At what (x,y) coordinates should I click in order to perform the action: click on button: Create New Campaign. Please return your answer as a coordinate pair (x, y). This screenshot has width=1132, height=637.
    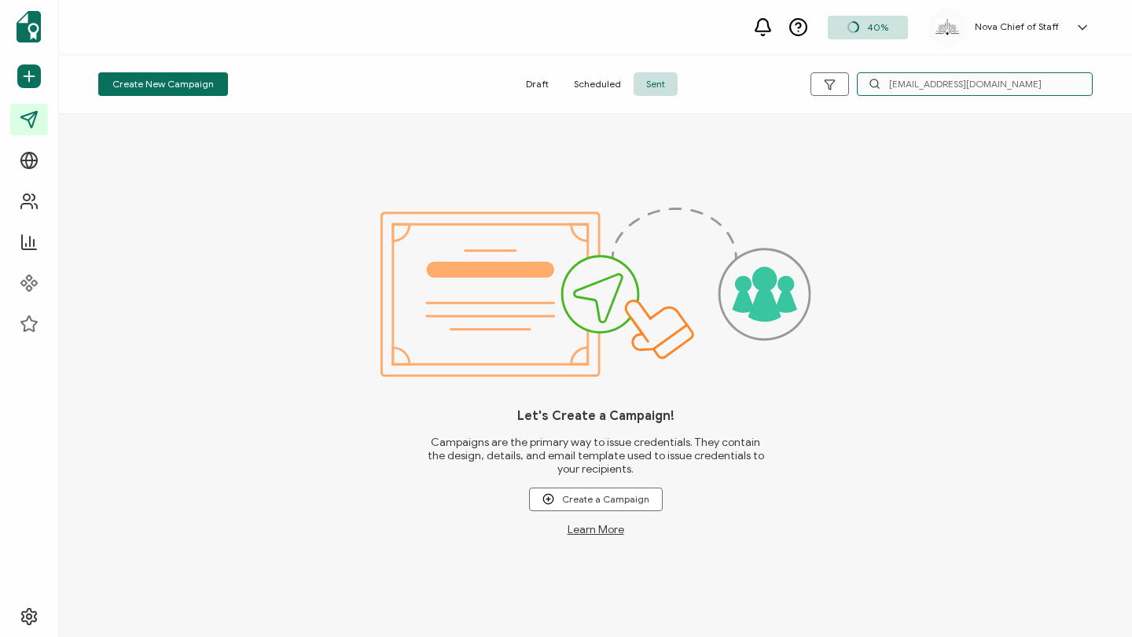
    Looking at the image, I should click on (163, 84).